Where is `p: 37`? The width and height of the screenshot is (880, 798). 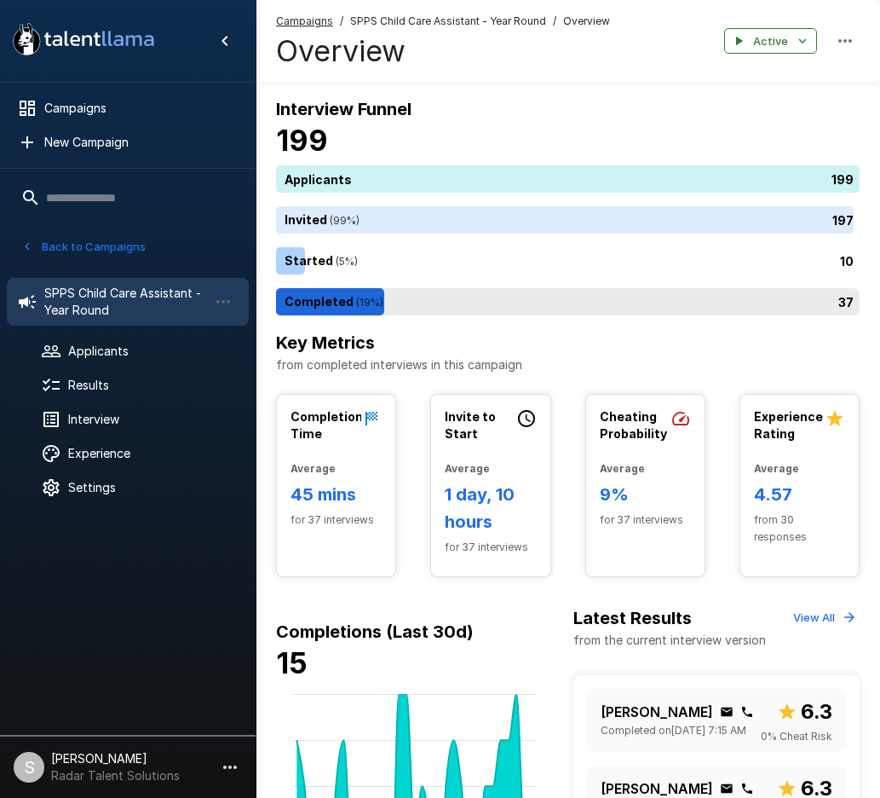
p: 37 is located at coordinates (846, 302).